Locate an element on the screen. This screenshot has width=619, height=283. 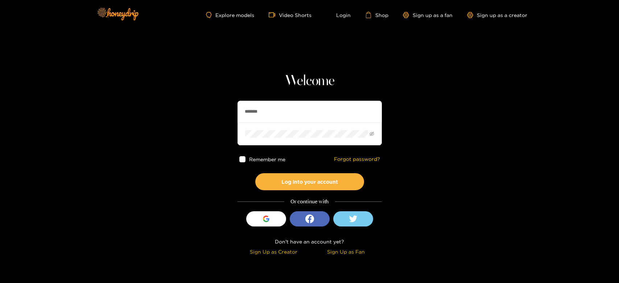
h1: Welcome is located at coordinates (309, 81).